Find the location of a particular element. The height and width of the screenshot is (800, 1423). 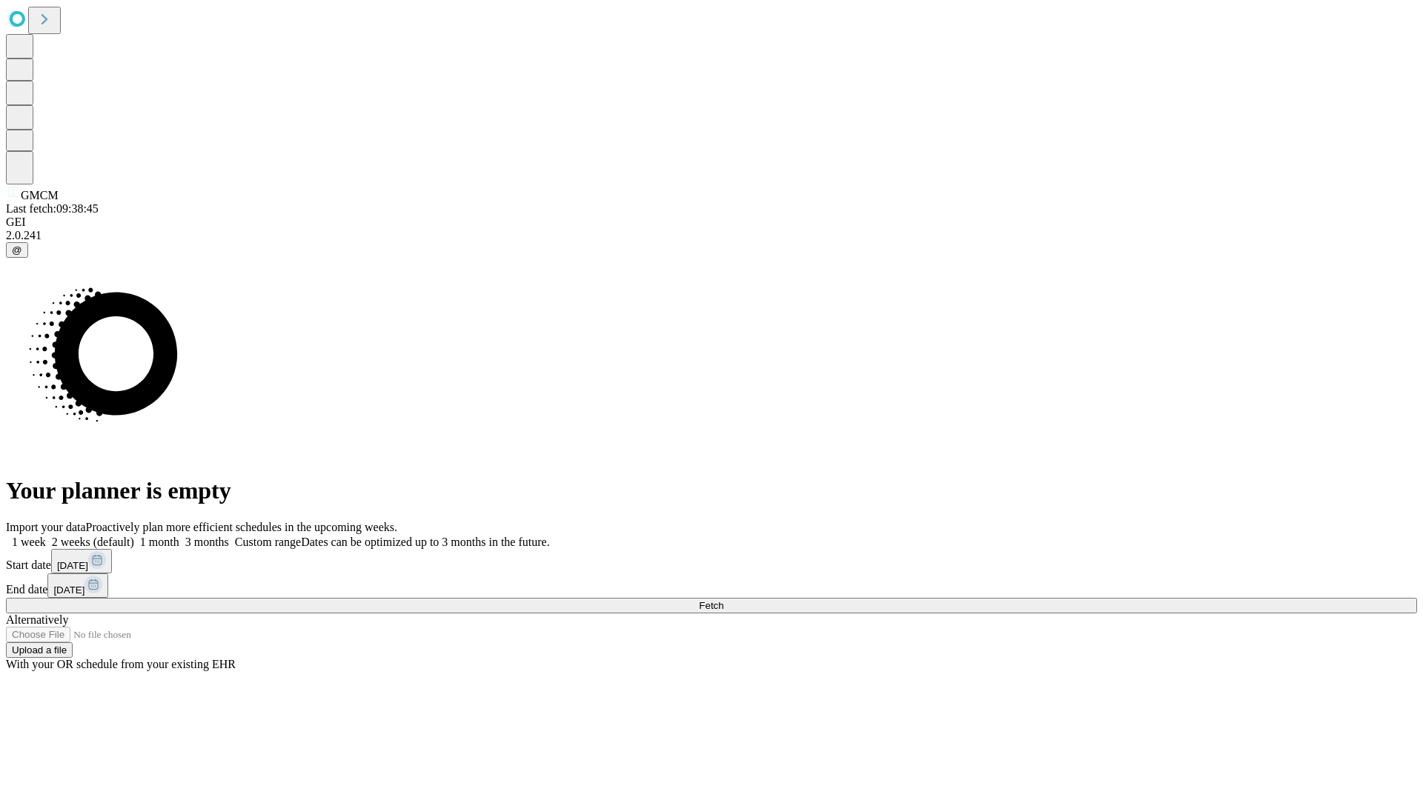

span: Custom range is located at coordinates (267, 542).